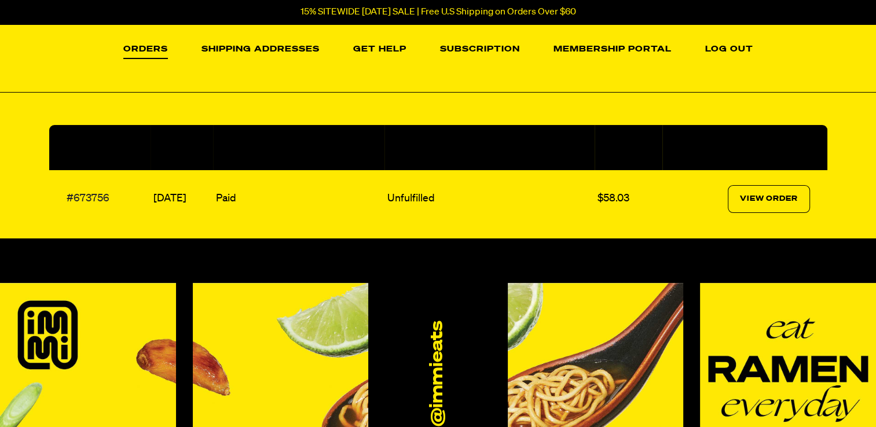 The image size is (876, 427). I want to click on td: $58.03, so click(629, 199).